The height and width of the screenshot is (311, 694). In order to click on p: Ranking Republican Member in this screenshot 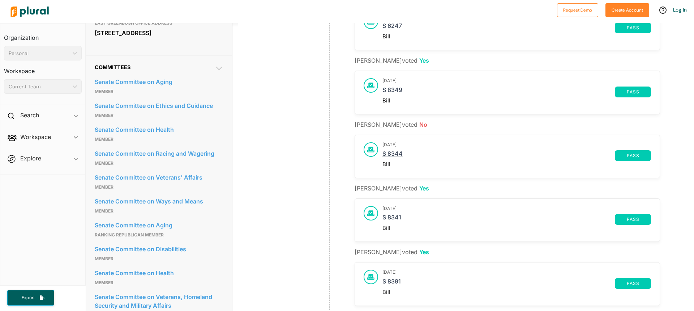, I will do `click(159, 235)`.